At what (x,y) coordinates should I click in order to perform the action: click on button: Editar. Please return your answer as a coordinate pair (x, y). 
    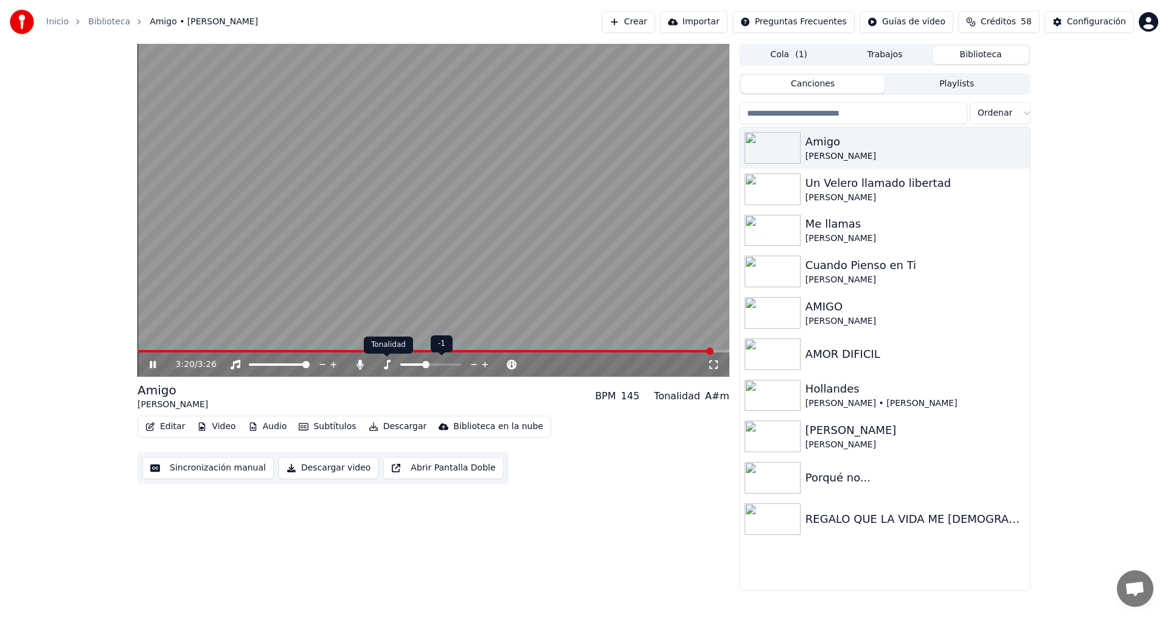
    Looking at the image, I should click on (165, 427).